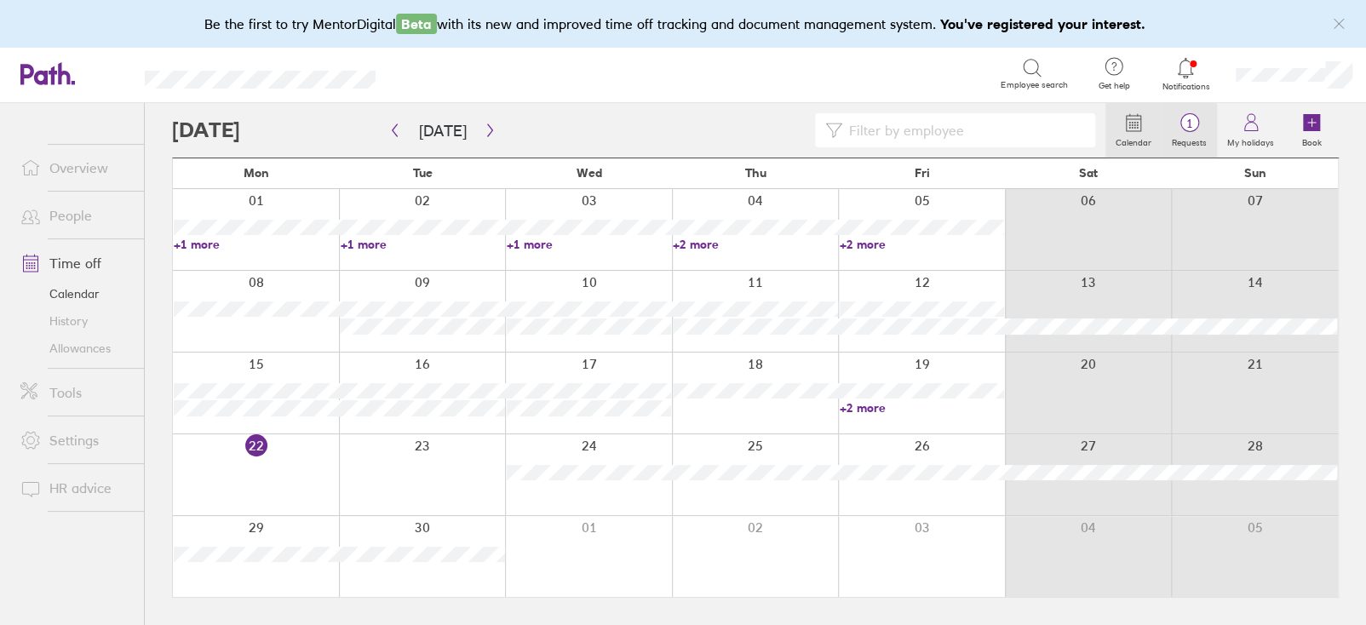  I want to click on div: Be the first to try MentorDigital with its new and improved time off tracking and document manage..., so click(683, 24).